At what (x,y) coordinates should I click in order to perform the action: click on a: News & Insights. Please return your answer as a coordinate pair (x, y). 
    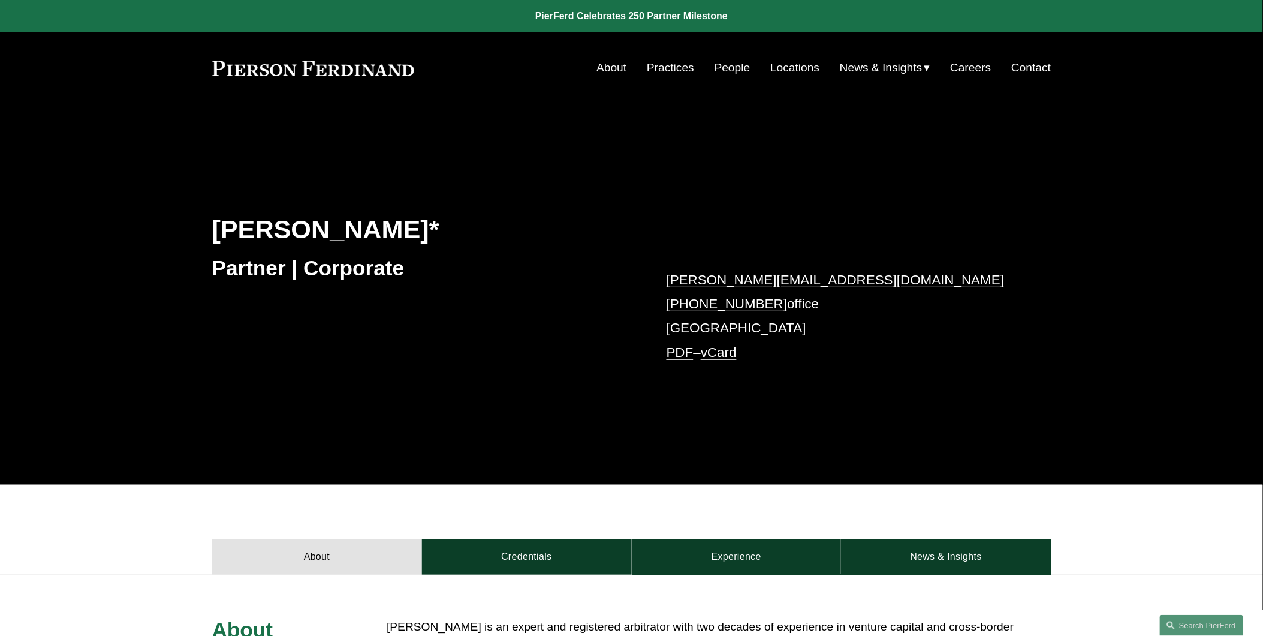
    Looking at the image, I should click on (946, 556).